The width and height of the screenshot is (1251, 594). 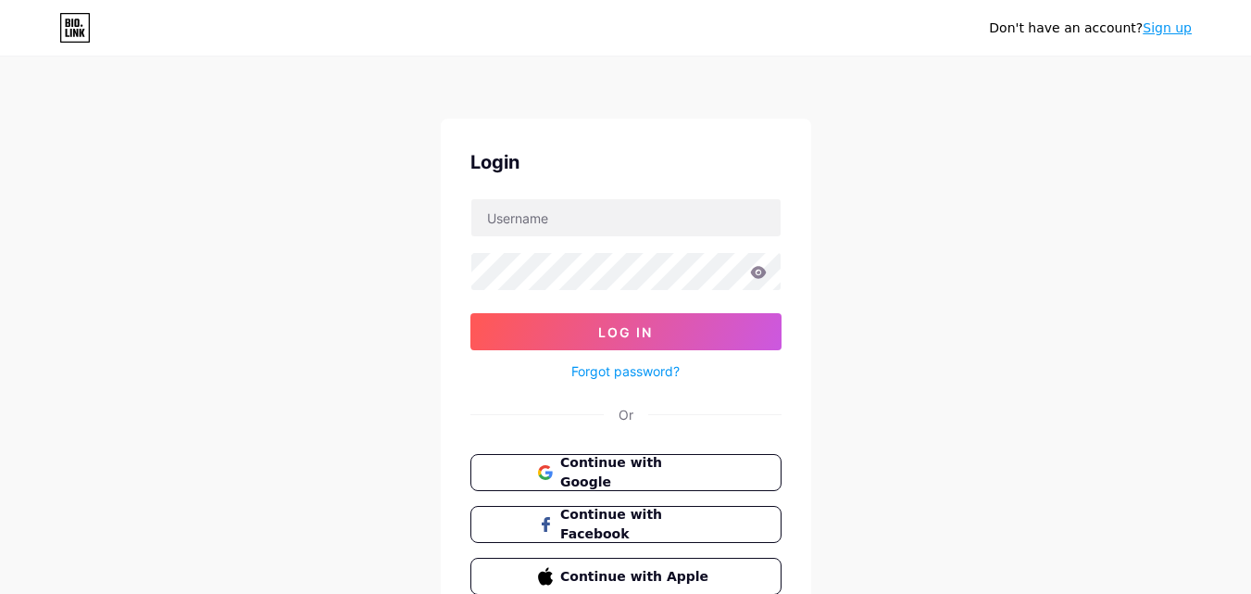 I want to click on div: Don't have an account?, so click(x=1090, y=28).